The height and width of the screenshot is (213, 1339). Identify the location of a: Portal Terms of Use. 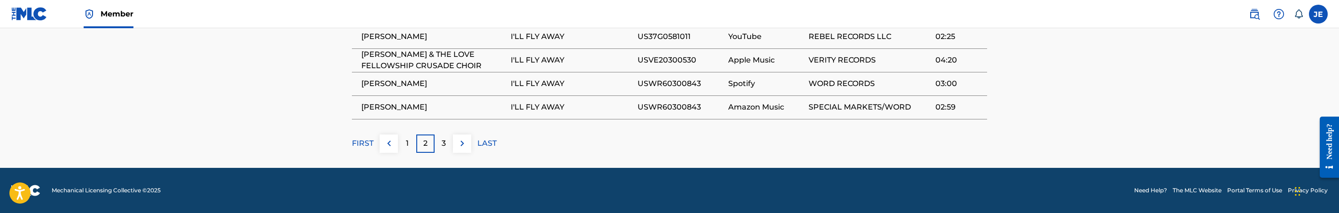
(1254, 190).